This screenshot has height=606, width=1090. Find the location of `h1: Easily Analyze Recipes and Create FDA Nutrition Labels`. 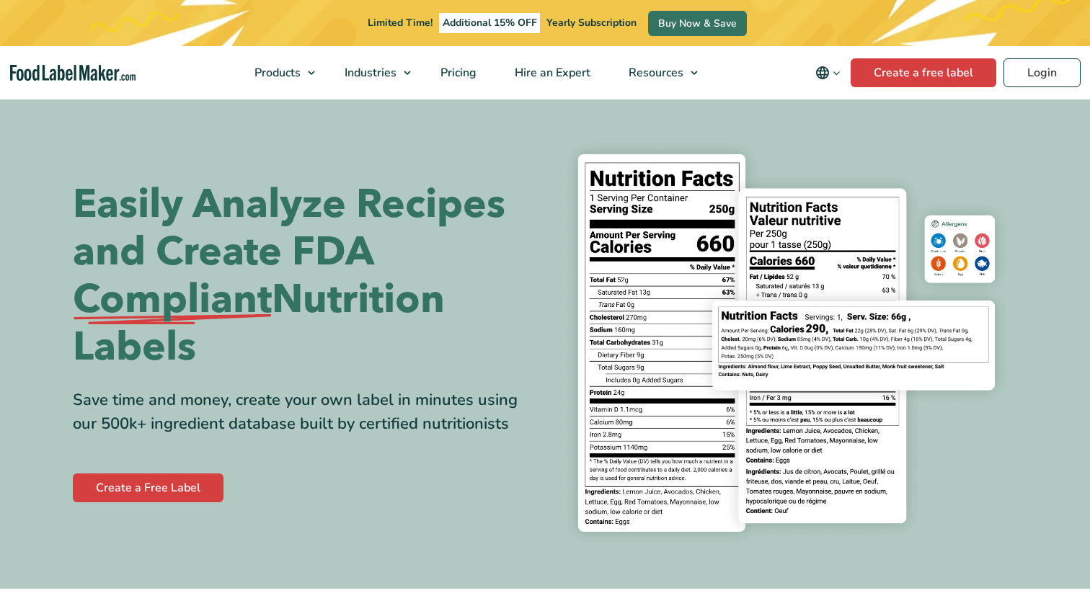

h1: Easily Analyze Recipes and Create FDA Nutrition Labels is located at coordinates (303, 276).